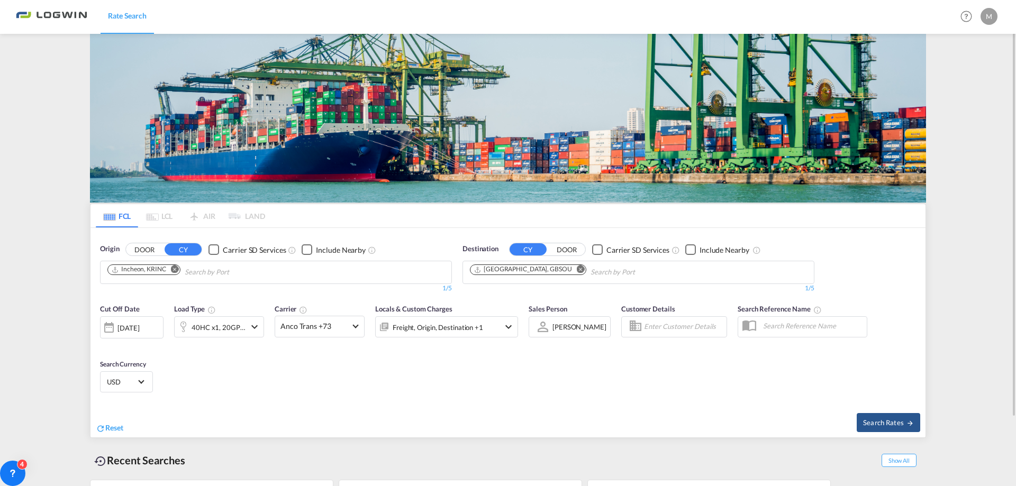 The width and height of the screenshot is (1016, 486). I want to click on span: Customer Details, so click(648, 309).